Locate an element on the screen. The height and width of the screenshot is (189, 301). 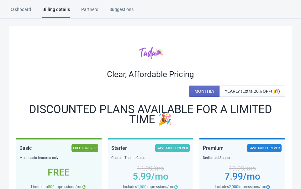
span: YEARLY (Extra 20% OFF! 🎉) is located at coordinates (252, 91).